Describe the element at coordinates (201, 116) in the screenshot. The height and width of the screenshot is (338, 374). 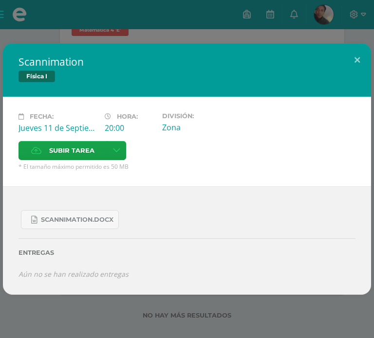
I see `label: División:` at that location.